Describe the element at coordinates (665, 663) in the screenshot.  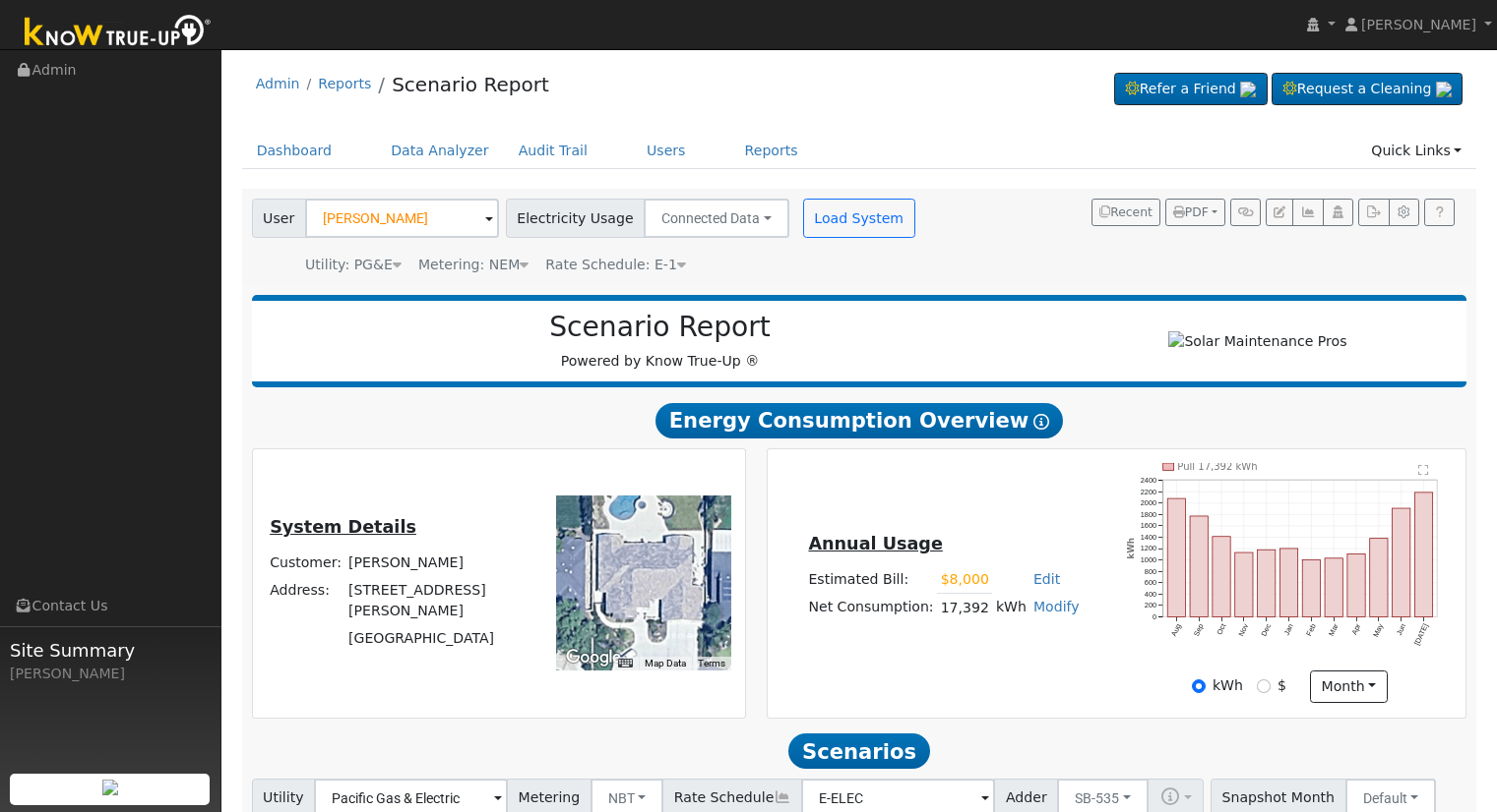
I see `button: Map Data` at that location.